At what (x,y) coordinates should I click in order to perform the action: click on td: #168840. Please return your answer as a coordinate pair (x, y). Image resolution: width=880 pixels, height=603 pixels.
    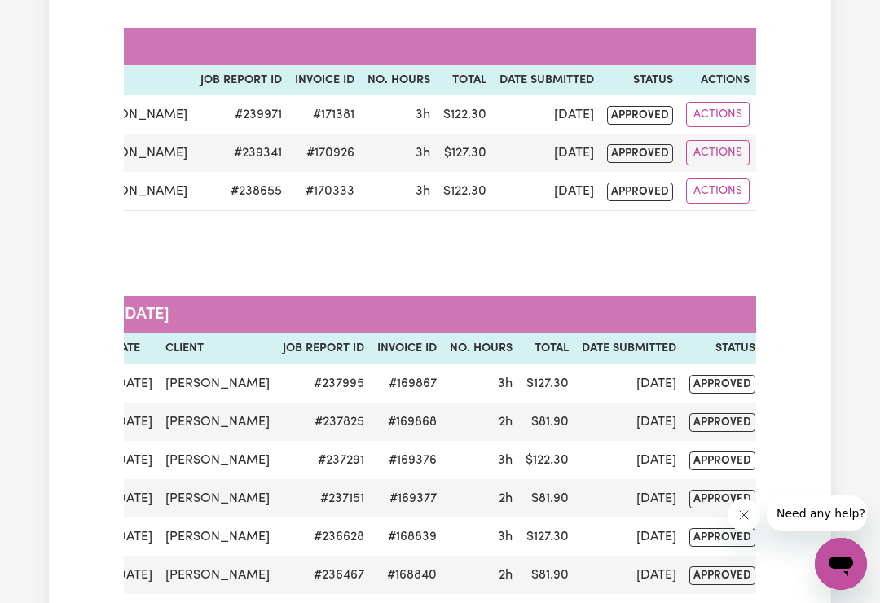
    Looking at the image, I should click on (407, 575).